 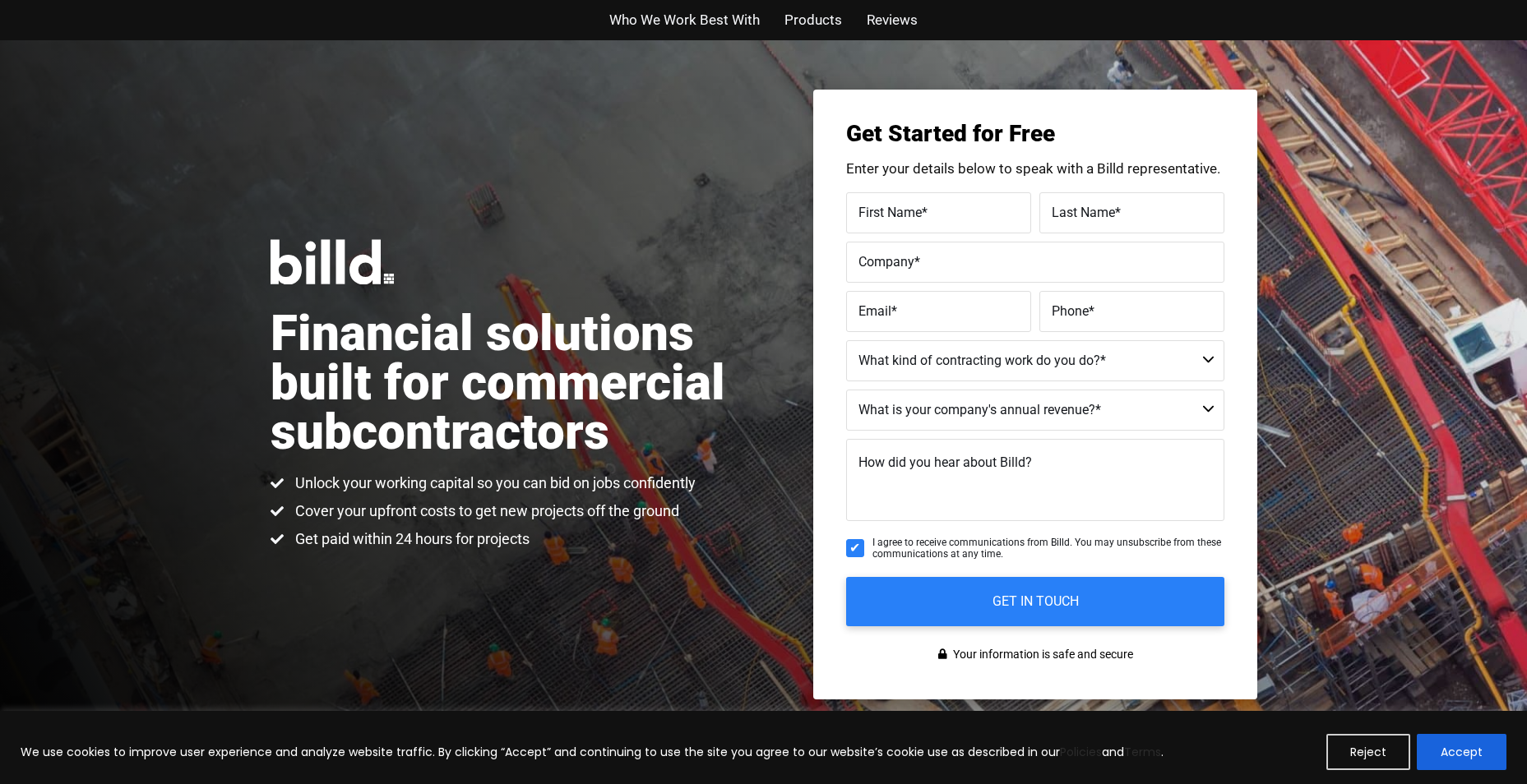 What do you see at coordinates (855, 548) in the screenshot?
I see `input: I agree to receive communications from Billd. You may unsubscribe from these communications at an...` at bounding box center [855, 548].